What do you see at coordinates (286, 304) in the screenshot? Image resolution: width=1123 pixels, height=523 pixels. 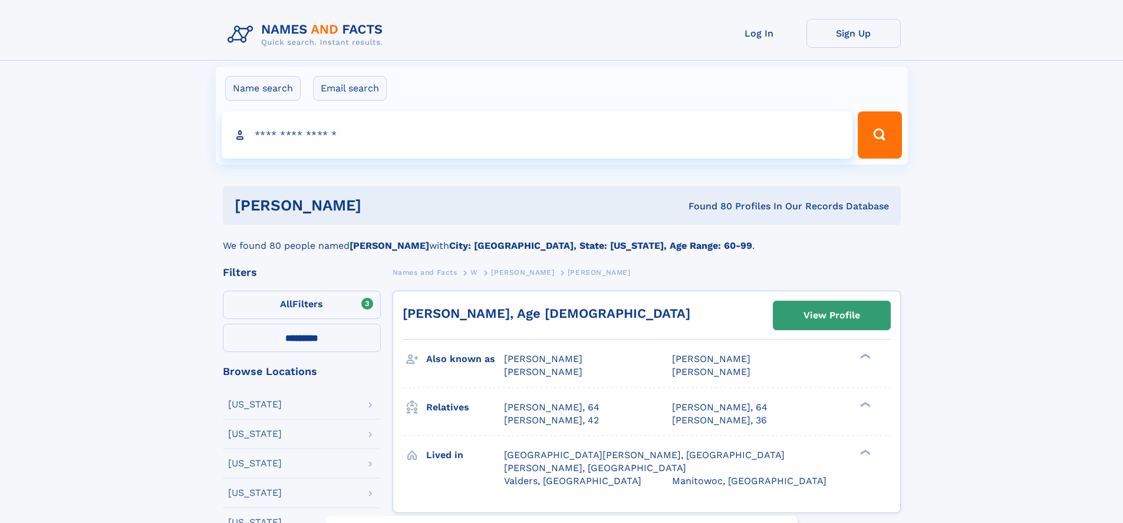 I see `span: All` at bounding box center [286, 304].